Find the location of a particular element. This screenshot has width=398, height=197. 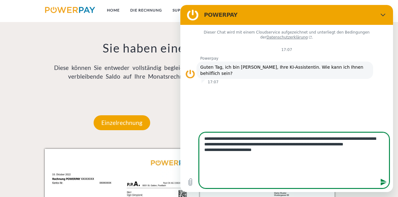

a: SUPPORT is located at coordinates (182, 10).